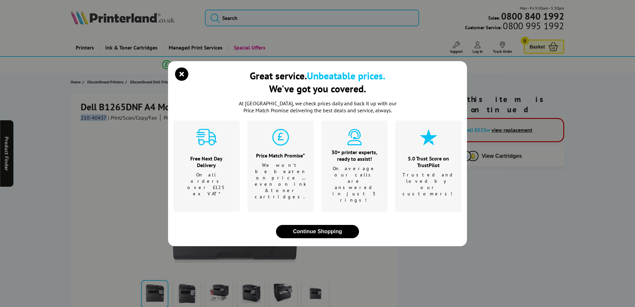 The height and width of the screenshot is (307, 635). Describe the element at coordinates (355, 155) in the screenshot. I see `div: 30+ printer experts, ready to assist!` at that location.